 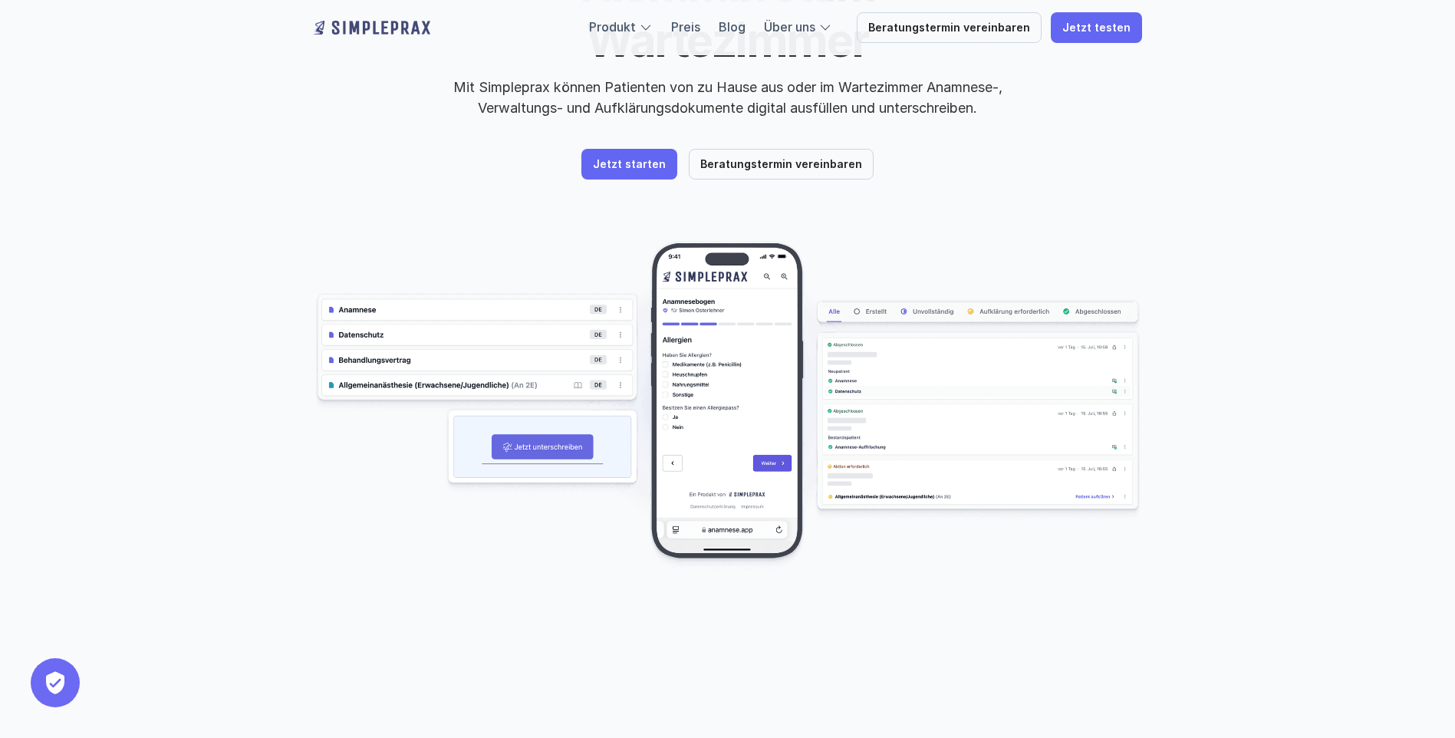 What do you see at coordinates (612, 27) in the screenshot?
I see `a: Produkt` at bounding box center [612, 27].